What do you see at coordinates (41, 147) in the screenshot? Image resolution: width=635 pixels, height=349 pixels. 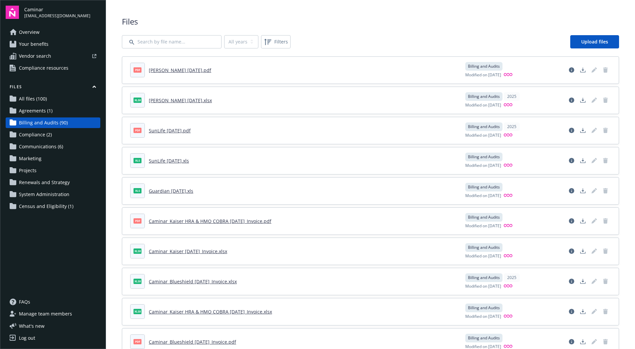 I see `span: Communications (6)` at bounding box center [41, 147].